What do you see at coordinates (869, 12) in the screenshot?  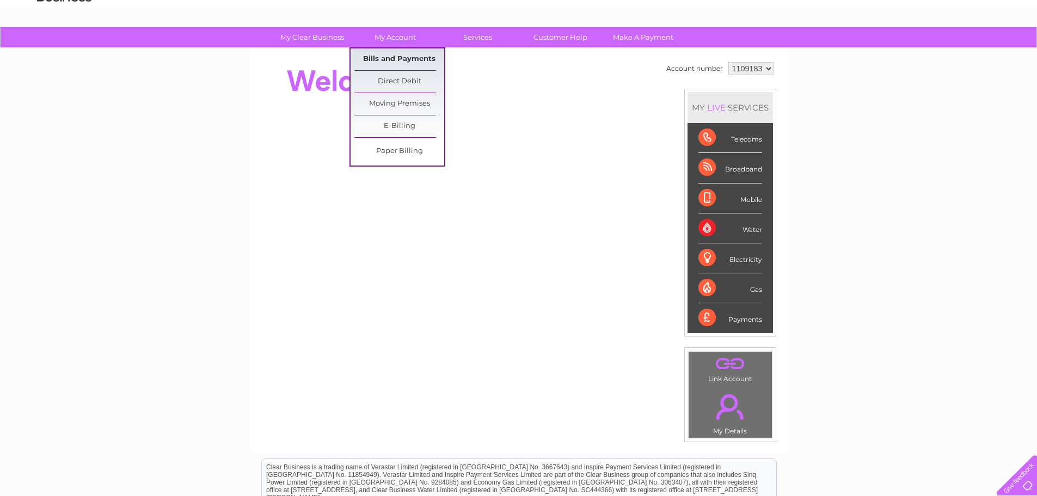 I see `span: 0333 014 3131` at bounding box center [869, 12].